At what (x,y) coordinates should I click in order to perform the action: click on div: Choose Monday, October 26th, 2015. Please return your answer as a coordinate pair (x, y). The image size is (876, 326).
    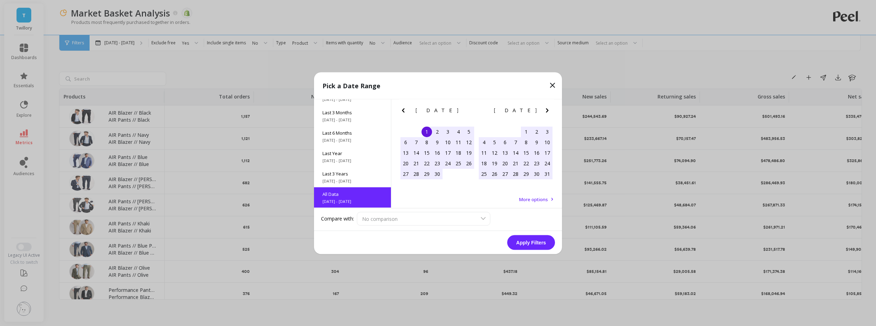
    Looking at the image, I should click on (495, 174).